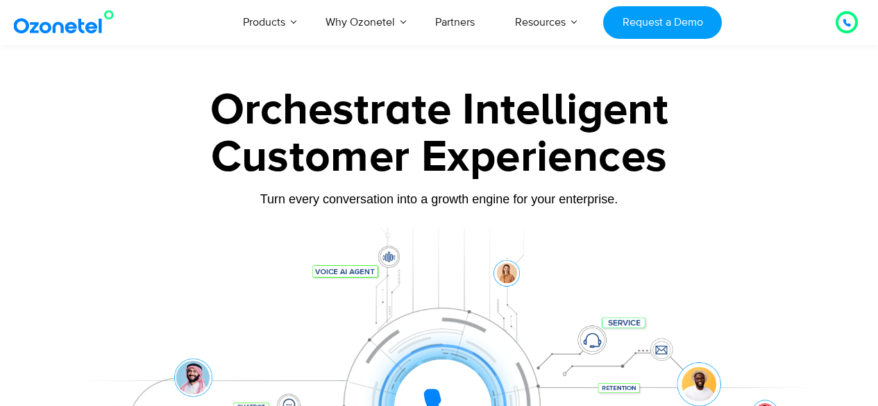 The height and width of the screenshot is (406, 878). Describe the element at coordinates (439, 199) in the screenshot. I see `div: Turn every conversation into a growth engine for your enterprise.` at that location.